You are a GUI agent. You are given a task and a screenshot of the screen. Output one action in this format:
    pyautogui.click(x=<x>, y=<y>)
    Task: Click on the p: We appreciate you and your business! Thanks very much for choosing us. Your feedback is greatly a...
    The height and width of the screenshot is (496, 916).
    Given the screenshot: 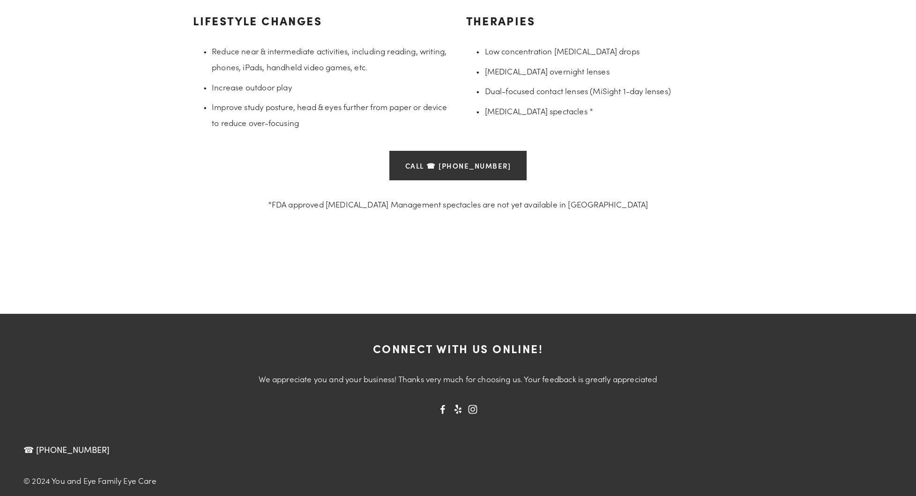 What is the action you would take?
    pyautogui.click(x=458, y=379)
    